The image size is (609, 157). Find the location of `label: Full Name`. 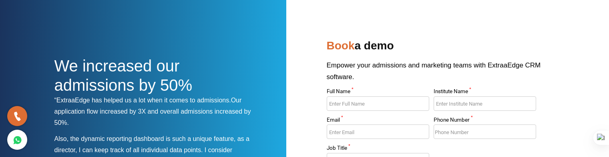

label: Full Name is located at coordinates (378, 92).